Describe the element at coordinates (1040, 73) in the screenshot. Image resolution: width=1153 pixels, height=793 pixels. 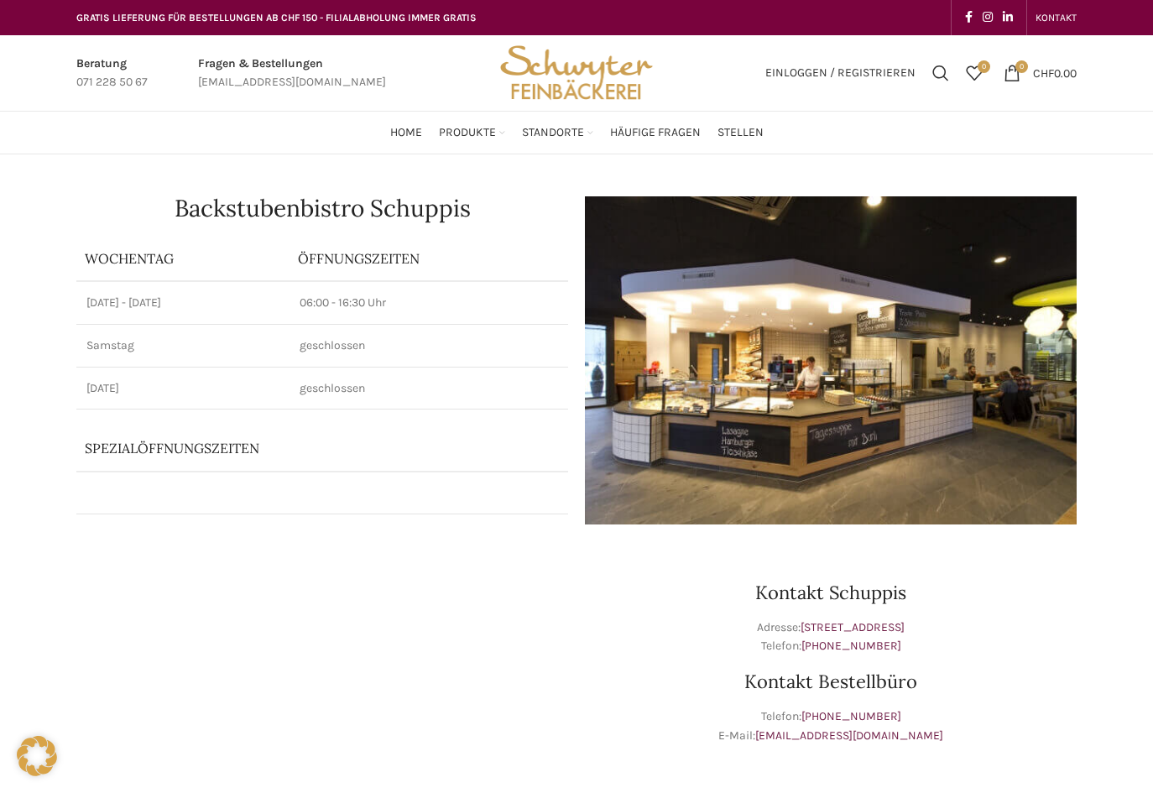
I see `a: 0 CHF0.00` at that location.